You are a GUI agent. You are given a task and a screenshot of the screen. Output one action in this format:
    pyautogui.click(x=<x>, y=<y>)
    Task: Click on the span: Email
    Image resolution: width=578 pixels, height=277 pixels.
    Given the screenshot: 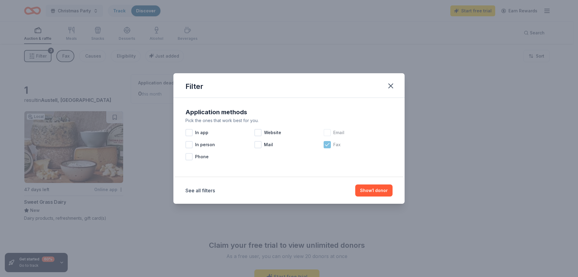 What is the action you would take?
    pyautogui.click(x=339, y=133)
    